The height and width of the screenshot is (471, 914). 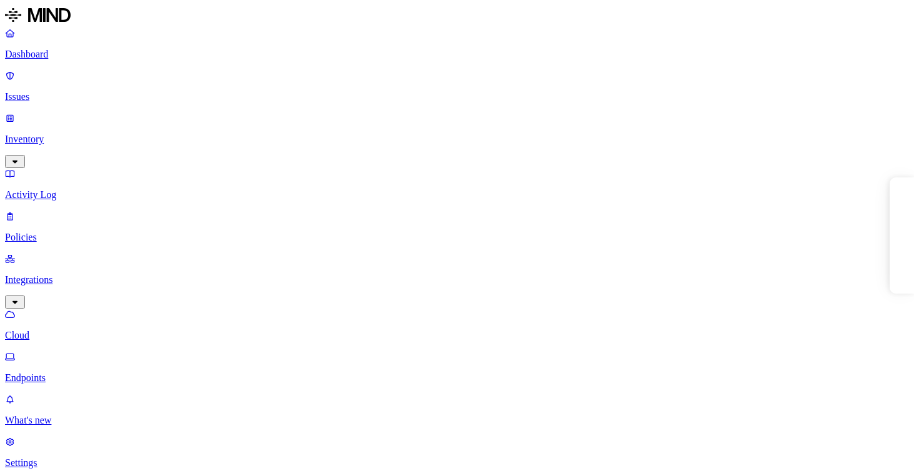 What do you see at coordinates (457, 453) in the screenshot?
I see `a: Settings` at bounding box center [457, 453].